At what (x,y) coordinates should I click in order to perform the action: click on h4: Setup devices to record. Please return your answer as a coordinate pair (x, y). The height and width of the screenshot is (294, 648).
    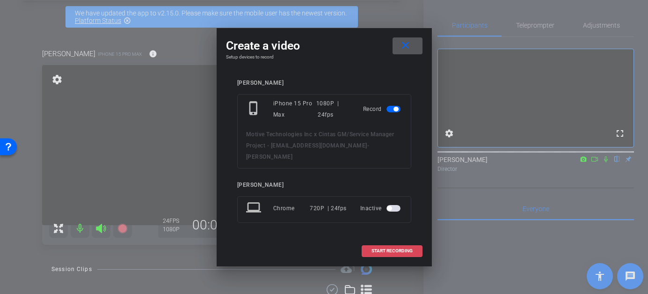
    Looking at the image, I should click on (324, 57).